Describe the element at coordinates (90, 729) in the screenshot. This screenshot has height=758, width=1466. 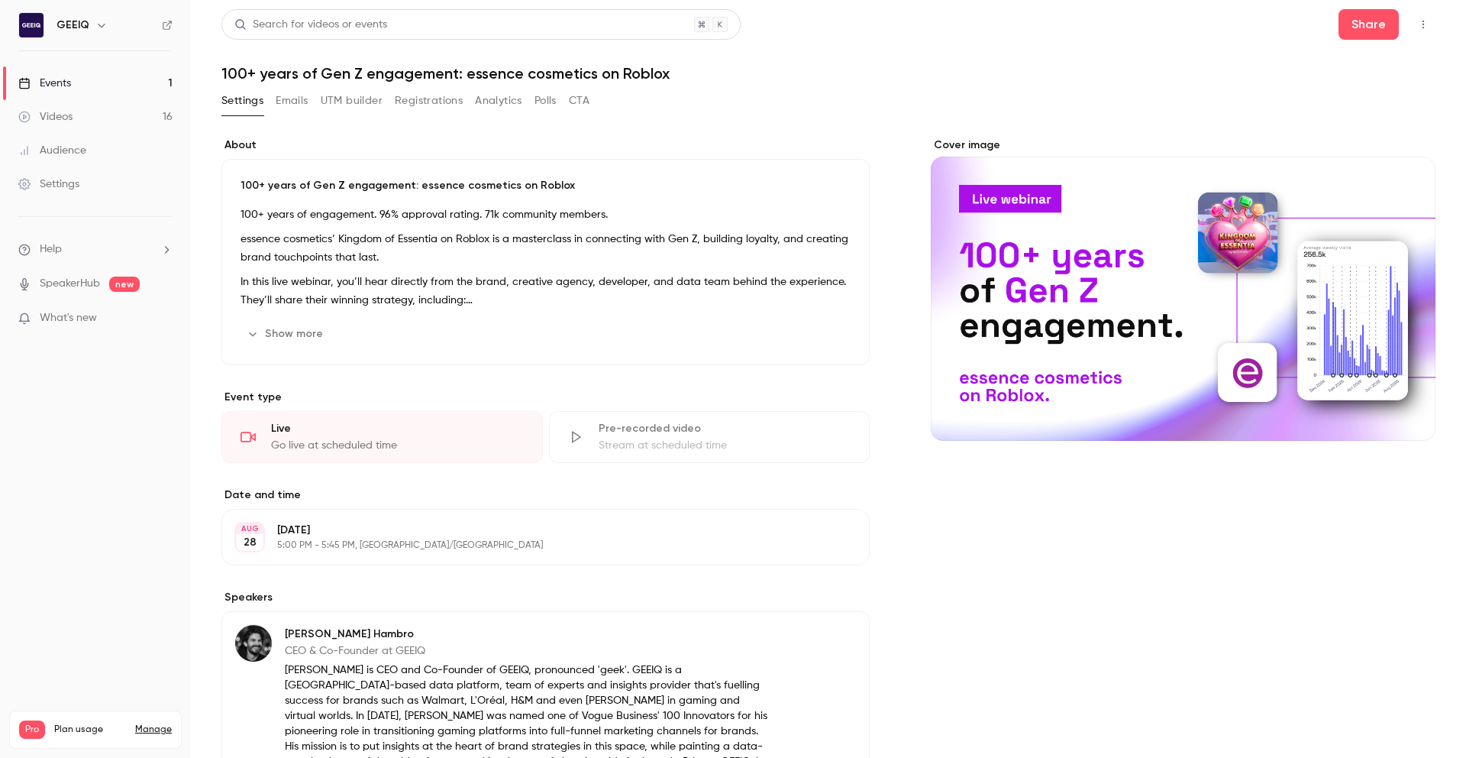
I see `span: Plan usage` at that location.